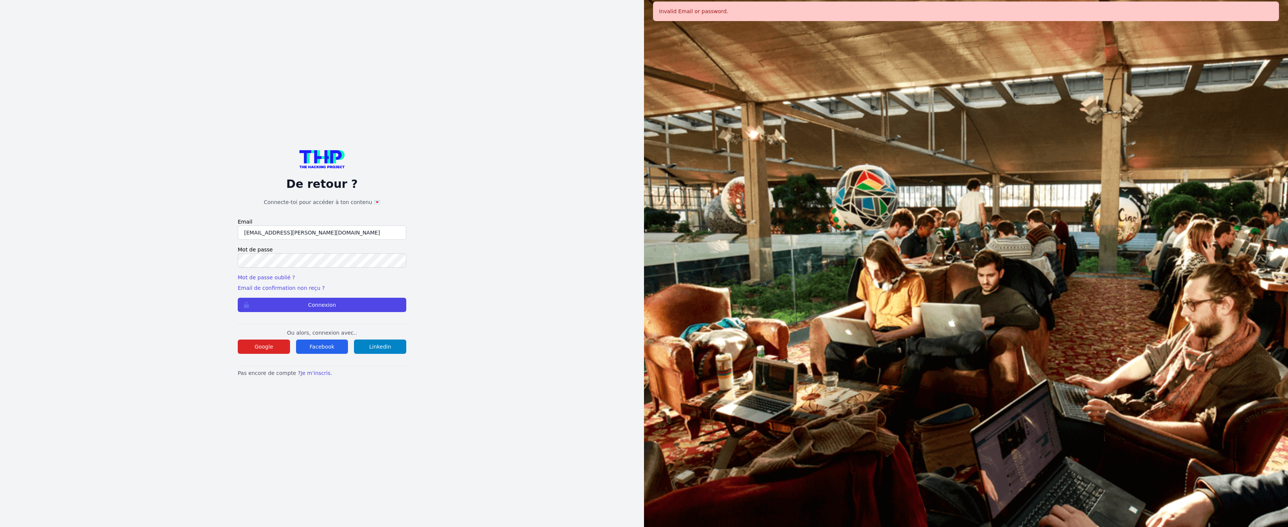 This screenshot has width=1288, height=527. Describe the element at coordinates (281, 288) in the screenshot. I see `a: Email de confirmation non reçu ?` at that location.